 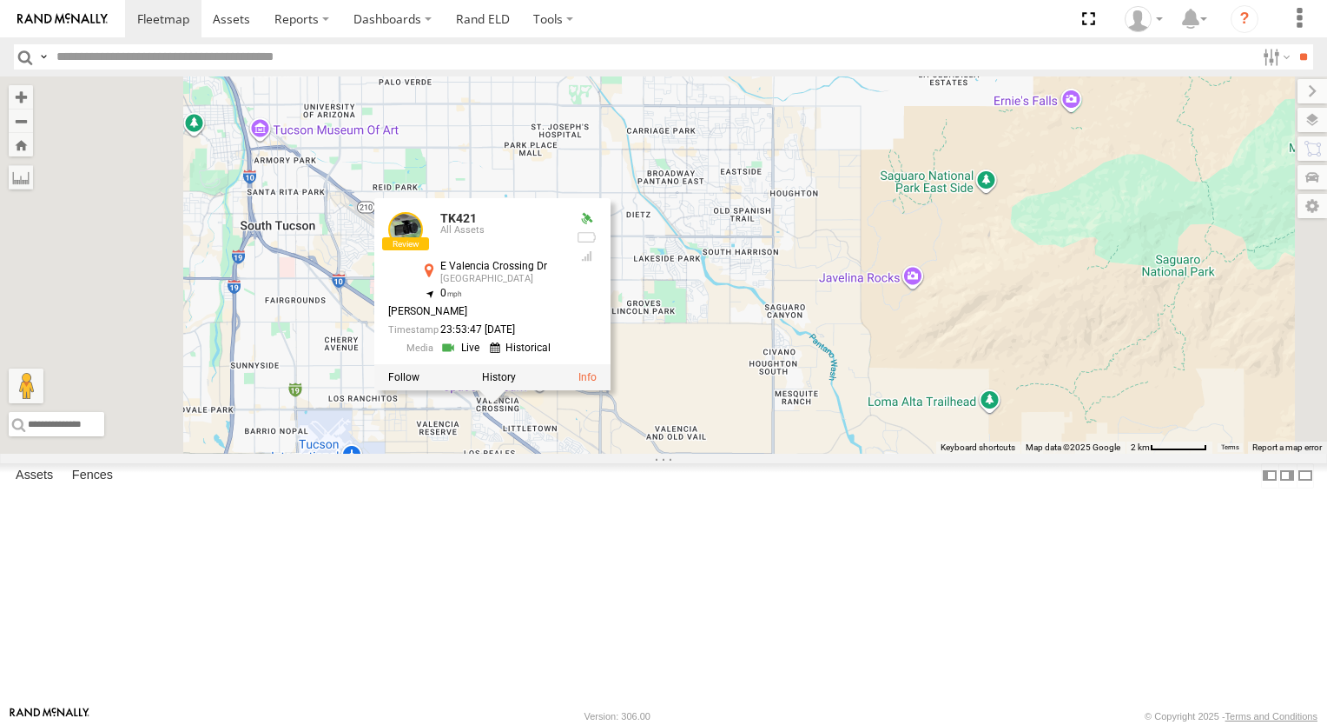 I want to click on span: 0, so click(x=451, y=293).